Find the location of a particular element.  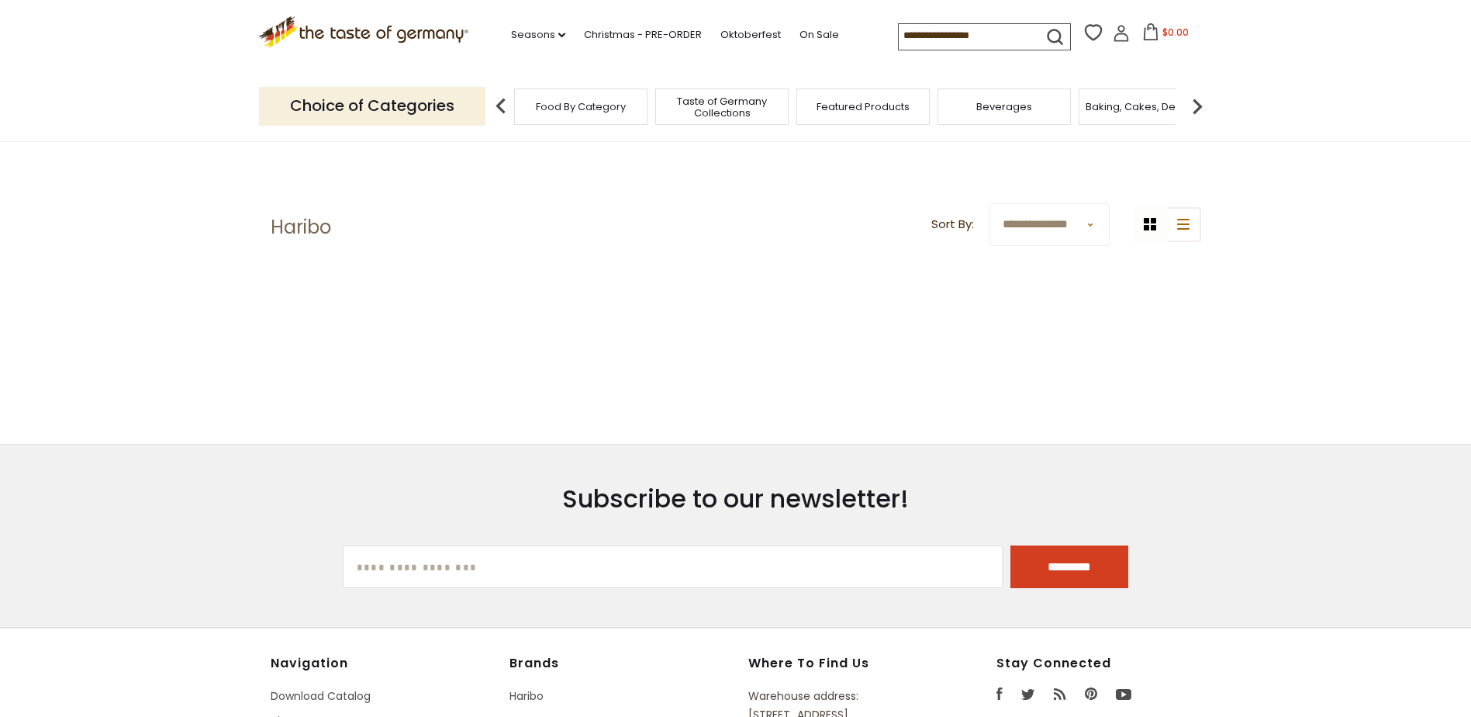

a: Baking, Cakes, Desserts is located at coordinates (1146, 106).